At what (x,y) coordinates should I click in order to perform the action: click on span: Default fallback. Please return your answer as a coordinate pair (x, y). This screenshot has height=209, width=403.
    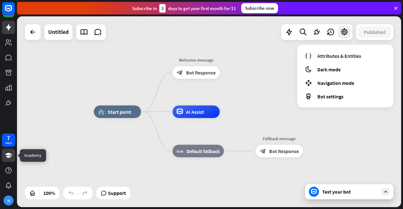
    Looking at the image, I should click on (203, 152).